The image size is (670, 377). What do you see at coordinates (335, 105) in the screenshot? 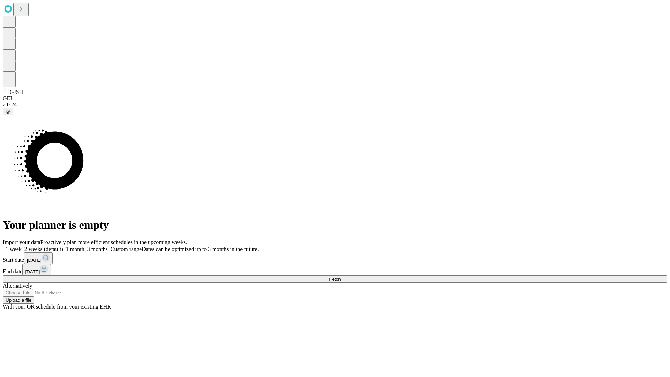
I see `div: 2.0.241` at bounding box center [335, 105].